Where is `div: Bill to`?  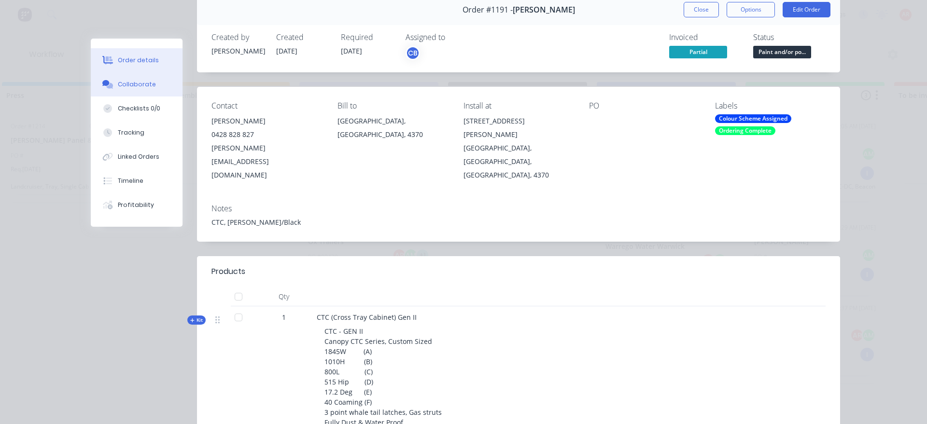 div: Bill to is located at coordinates (393, 106).